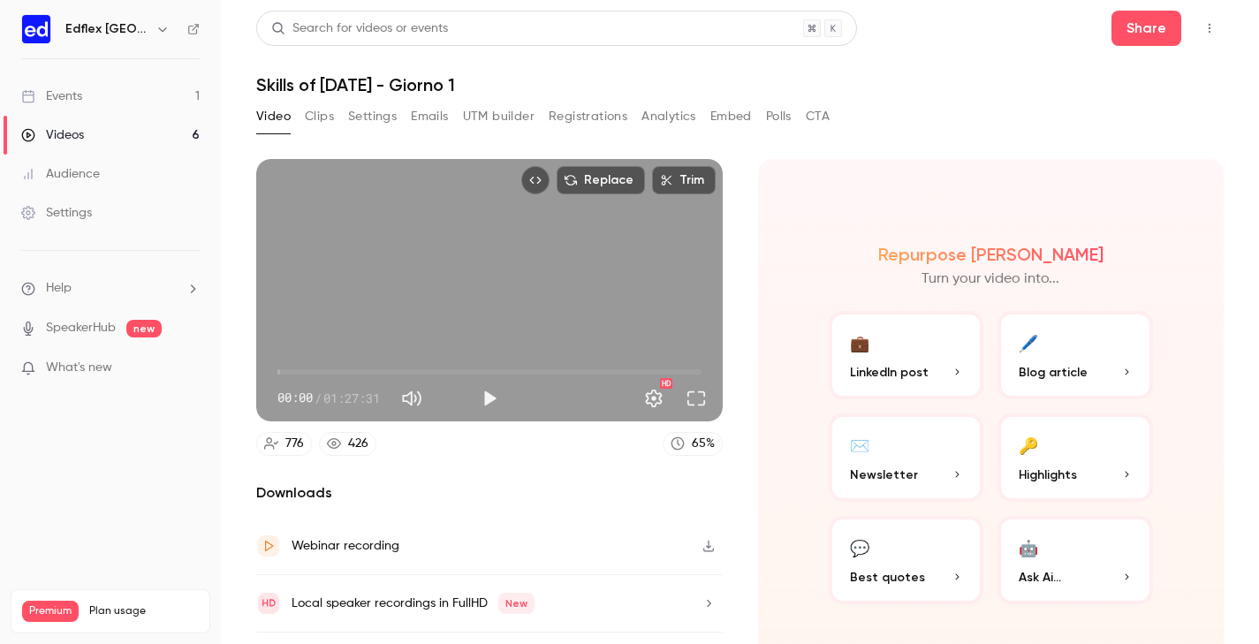 Image resolution: width=1259 pixels, height=644 pixels. I want to click on button: UTM builder, so click(498, 117).